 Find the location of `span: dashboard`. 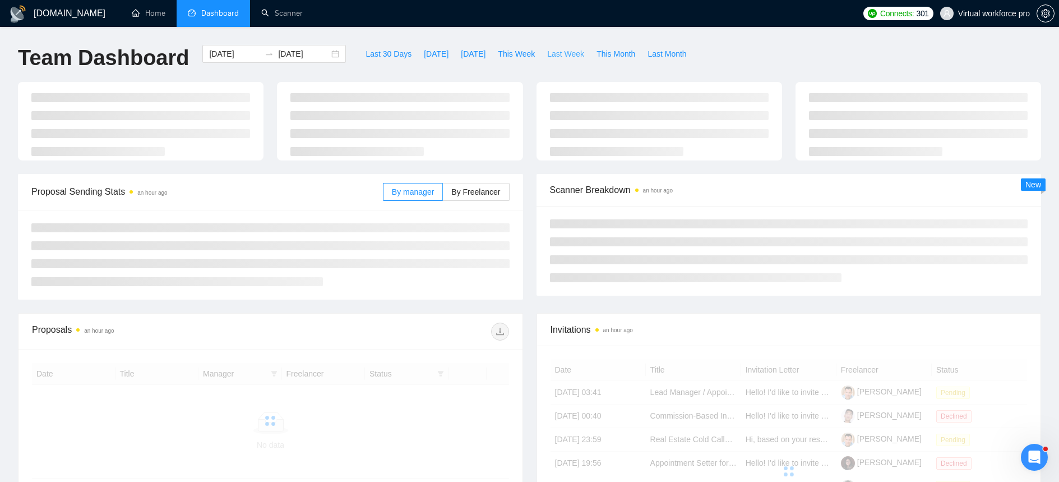

span: dashboard is located at coordinates (192, 13).